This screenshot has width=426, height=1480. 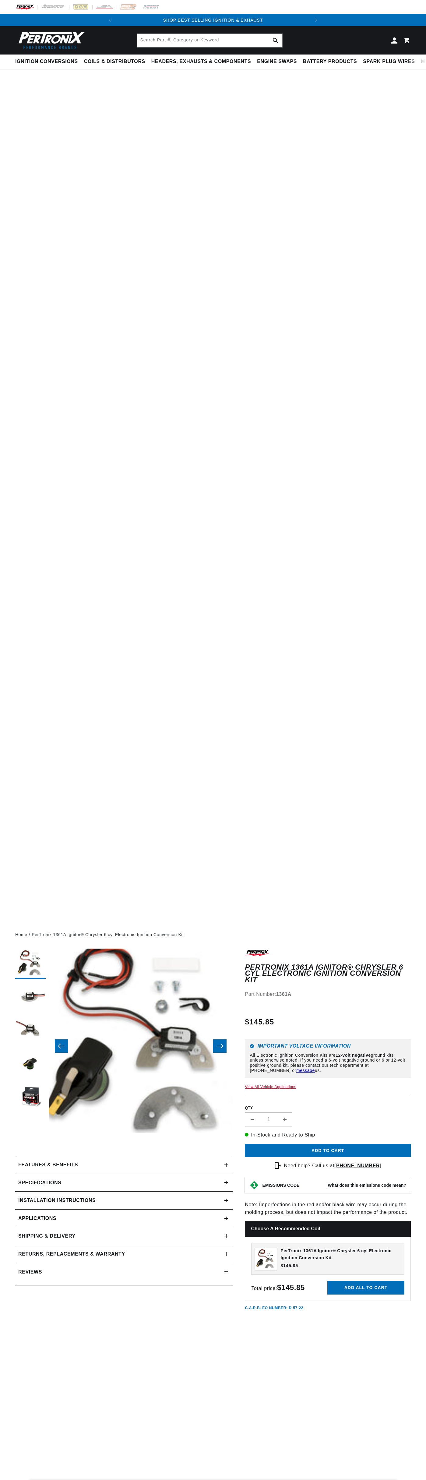 What do you see at coordinates (281, 1185) in the screenshot?
I see `strong: EMISSIONS CODE` at bounding box center [281, 1185].